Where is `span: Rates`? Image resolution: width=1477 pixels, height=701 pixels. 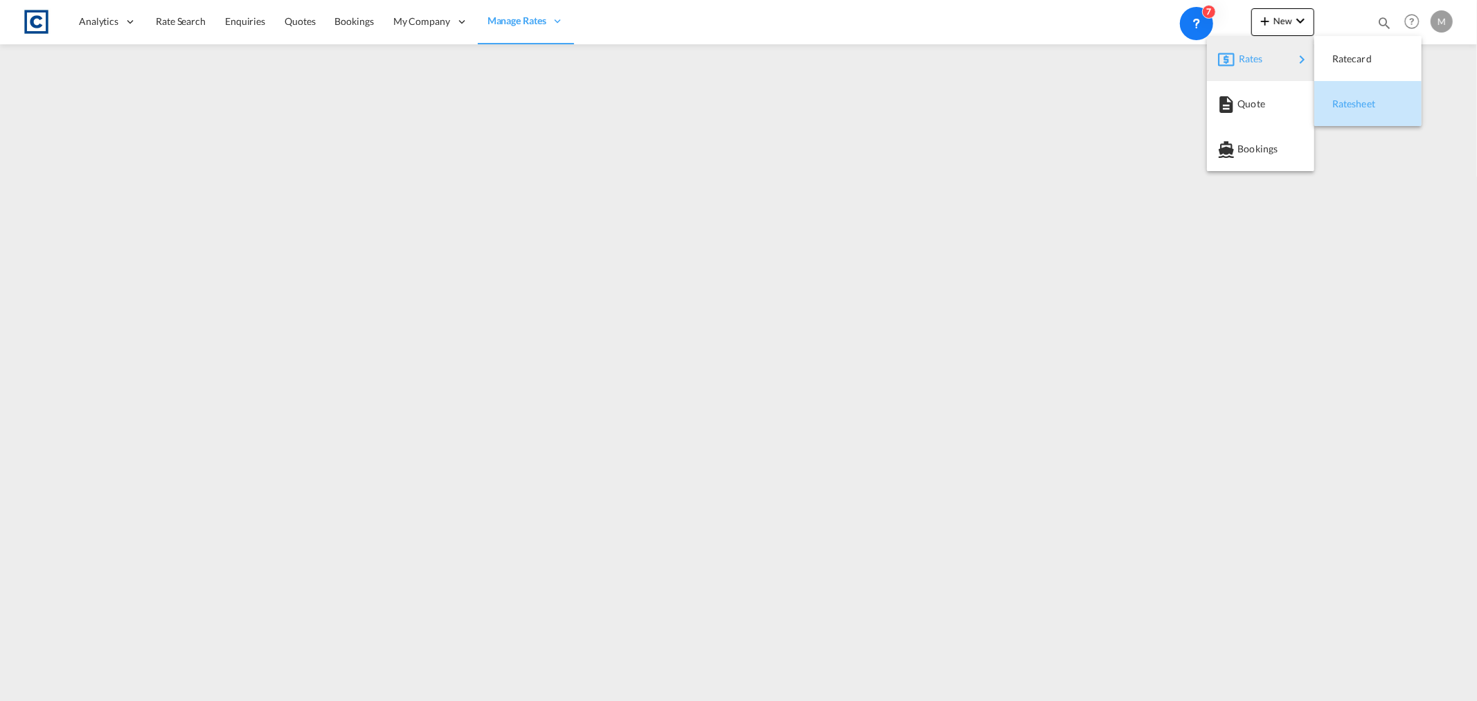 span: Rates is located at coordinates (1247, 59).